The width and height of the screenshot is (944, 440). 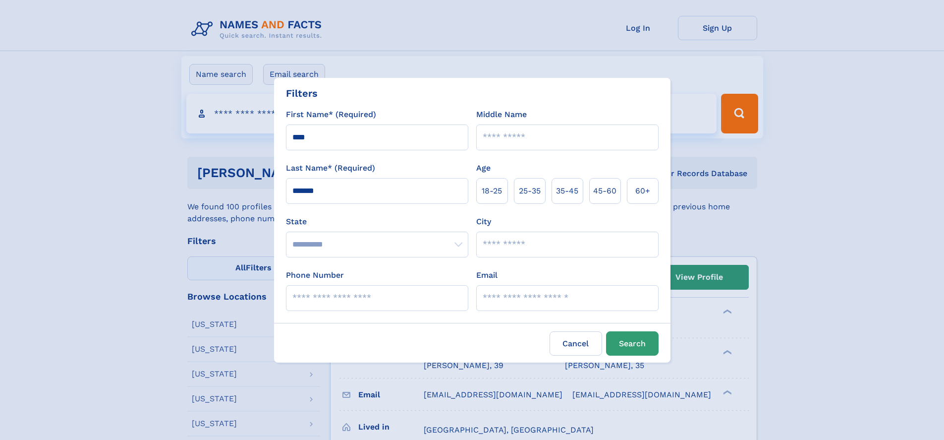 What do you see at coordinates (487, 275) in the screenshot?
I see `label: Email` at bounding box center [487, 275].